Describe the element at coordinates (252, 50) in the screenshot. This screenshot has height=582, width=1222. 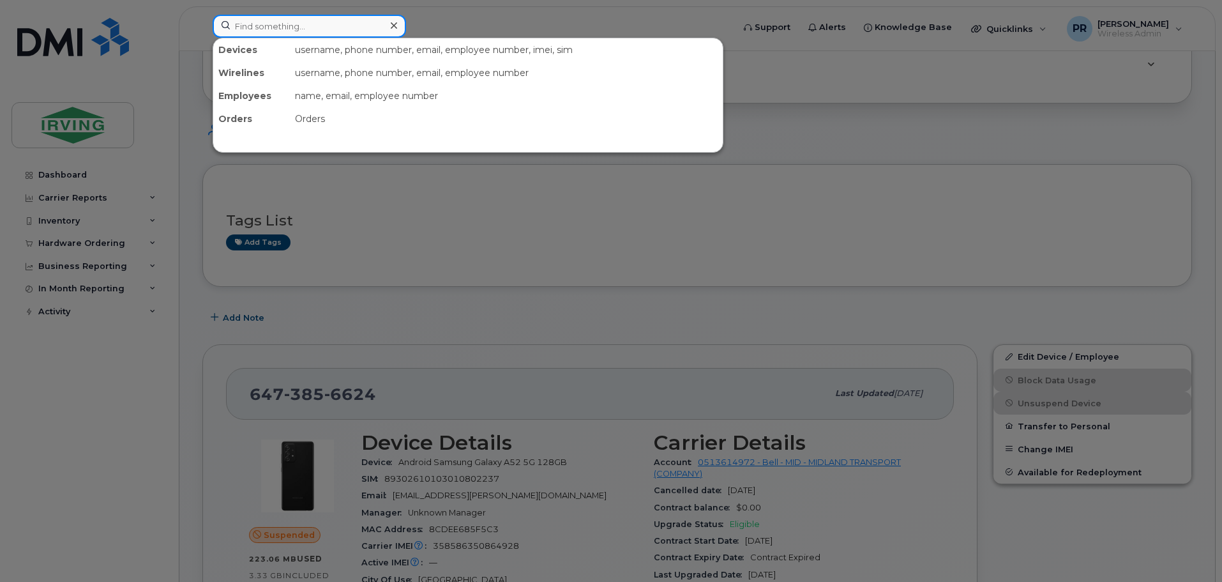
I see `div: Devices` at that location.